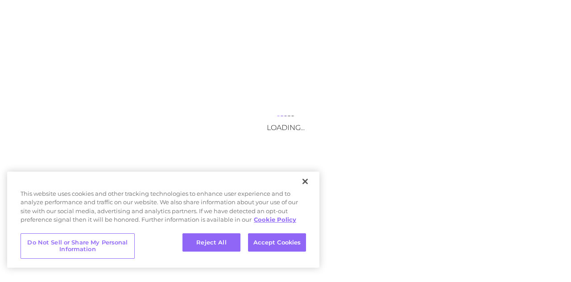 This screenshot has height=282, width=571. I want to click on button: Accept Cookies, so click(277, 242).